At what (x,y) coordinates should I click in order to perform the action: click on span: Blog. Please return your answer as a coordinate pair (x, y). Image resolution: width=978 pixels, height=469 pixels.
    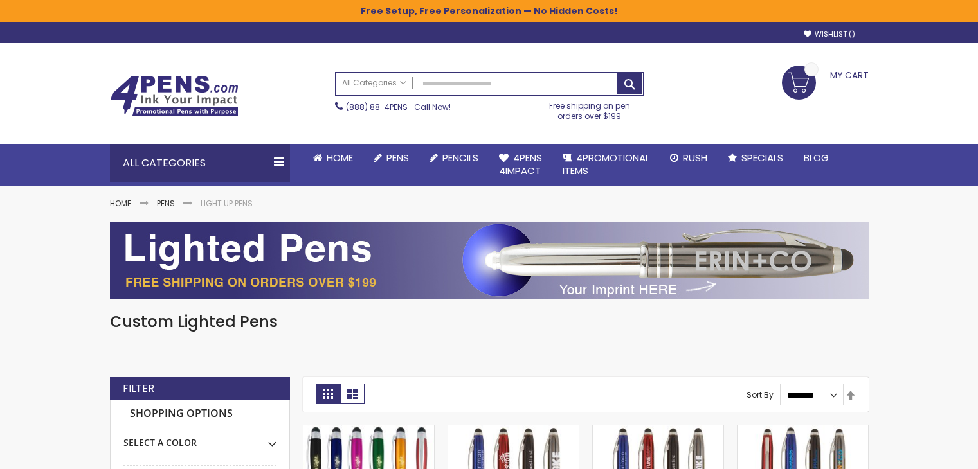
    Looking at the image, I should click on (816, 158).